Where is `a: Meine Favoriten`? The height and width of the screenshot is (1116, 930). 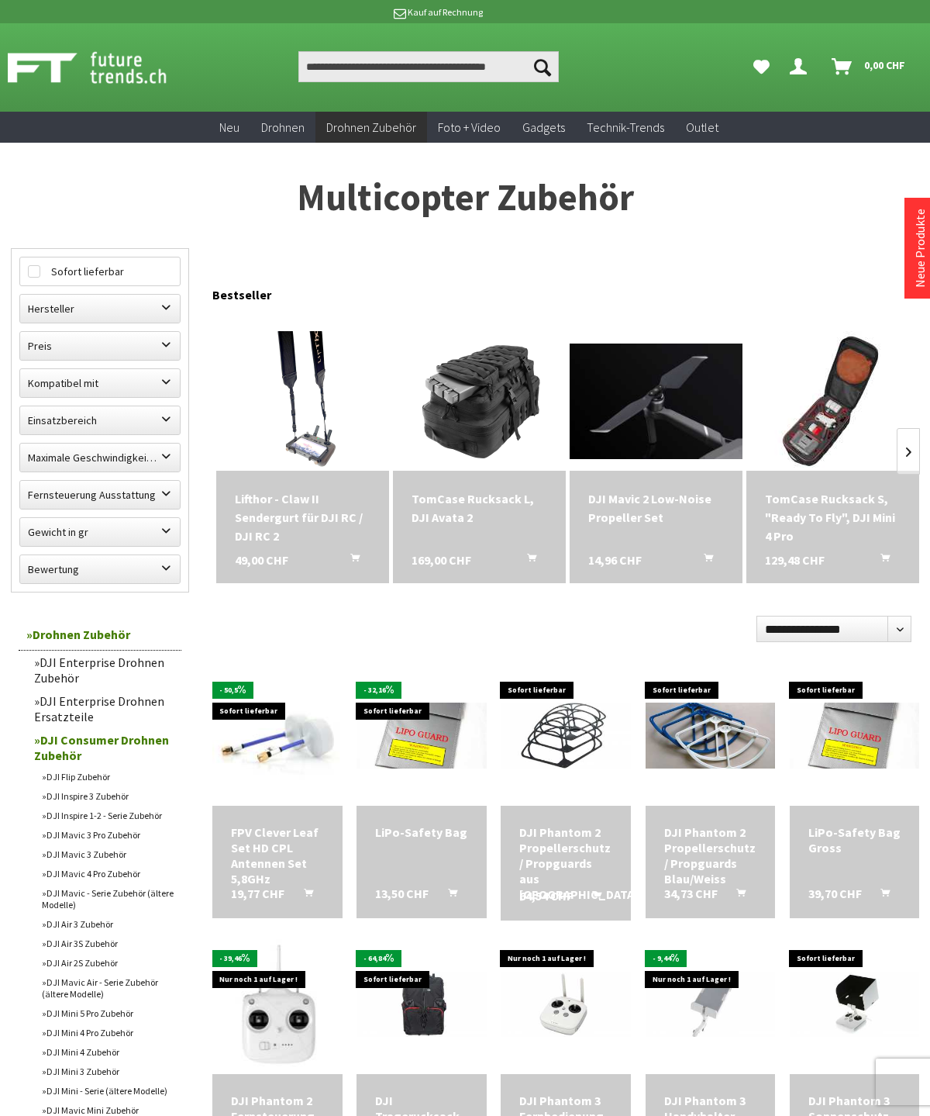
a: Meine Favoriten is located at coordinates (761, 67).